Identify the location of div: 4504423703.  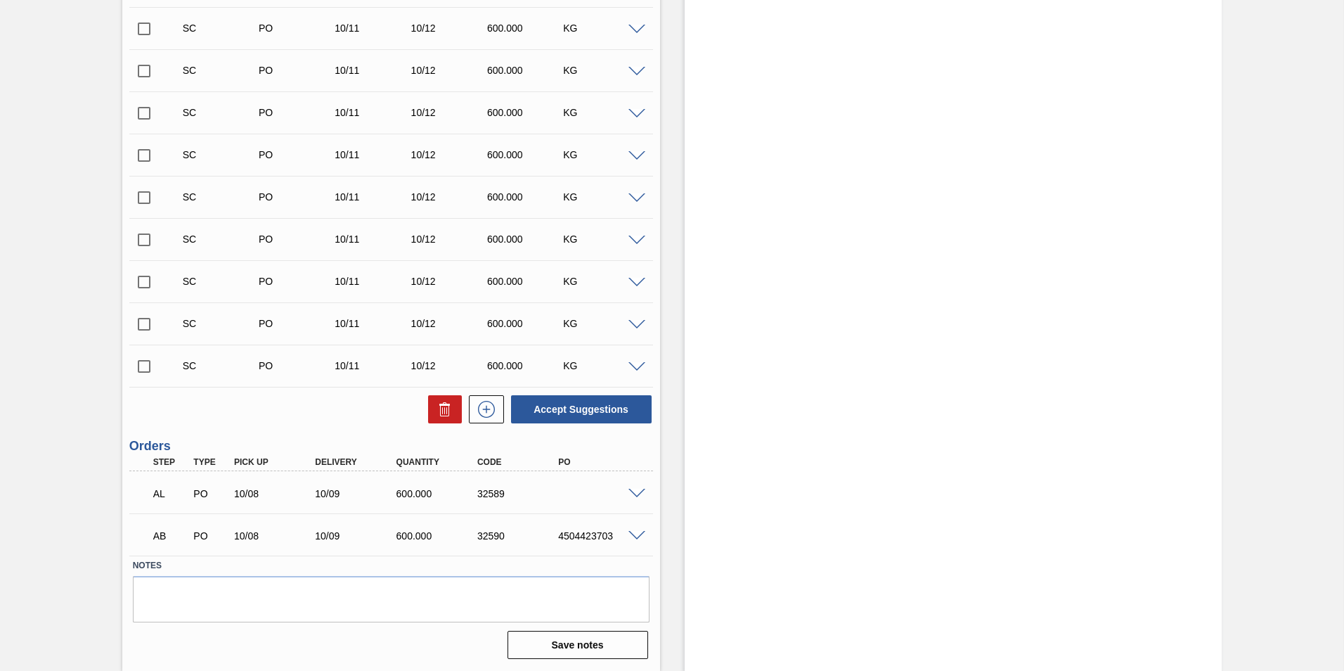
(600, 536).